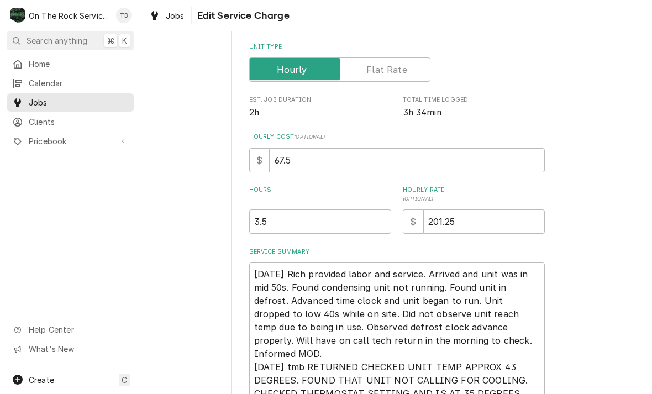 Image resolution: width=652 pixels, height=394 pixels. What do you see at coordinates (397, 62) in the screenshot?
I see `div: Unit Type` at bounding box center [397, 62].